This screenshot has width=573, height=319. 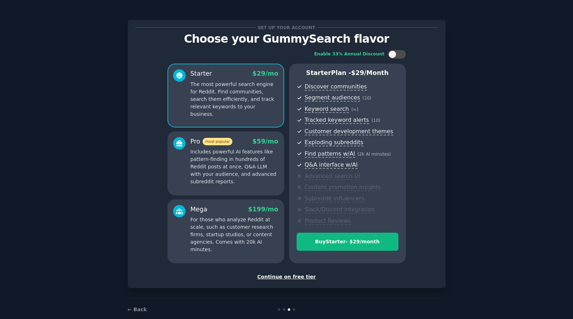 What do you see at coordinates (331, 165) in the screenshot?
I see `span: Q&A interface w/AI` at bounding box center [331, 165].